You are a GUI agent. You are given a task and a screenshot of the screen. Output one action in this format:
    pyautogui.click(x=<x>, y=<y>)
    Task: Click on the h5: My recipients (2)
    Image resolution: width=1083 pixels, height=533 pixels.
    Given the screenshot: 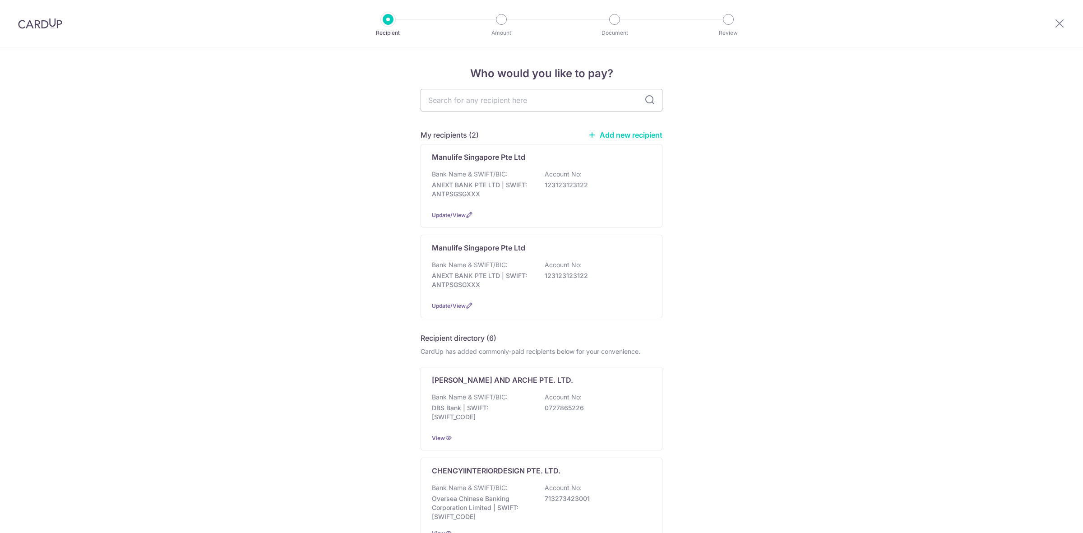 What is the action you would take?
    pyautogui.click(x=449, y=135)
    